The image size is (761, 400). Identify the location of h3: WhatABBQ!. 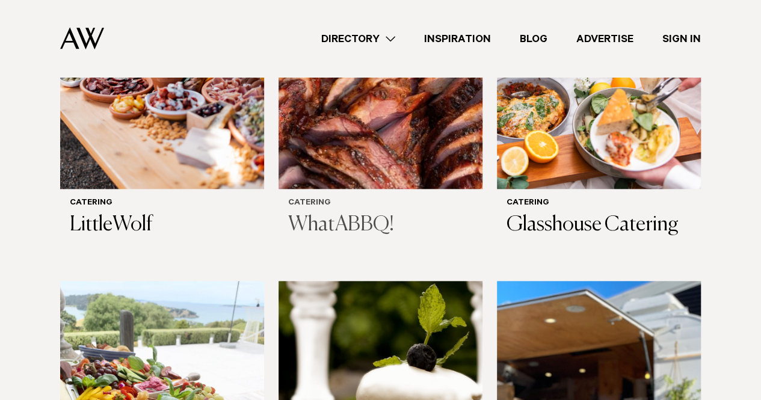
(380, 225).